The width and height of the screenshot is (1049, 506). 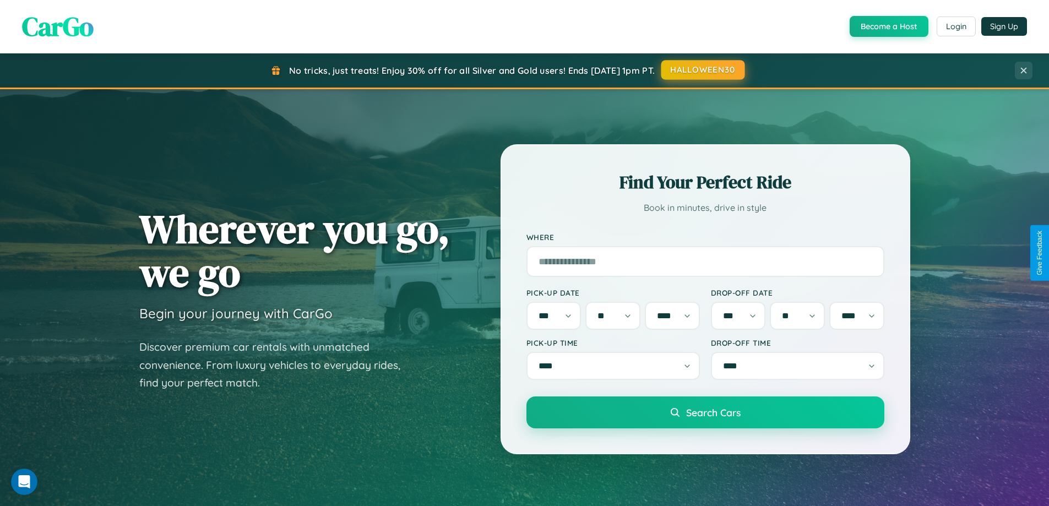 I want to click on div: Give Feedback, so click(x=1040, y=253).